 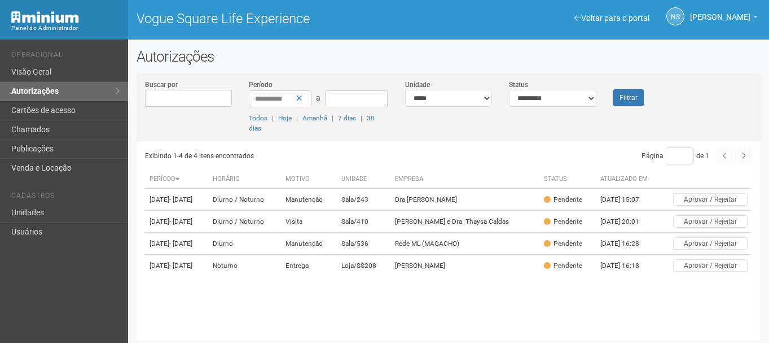 I want to click on label: Status, so click(x=519, y=85).